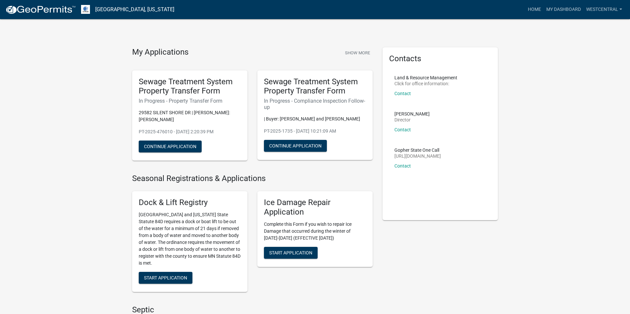 This screenshot has height=314, width=630. Describe the element at coordinates (85, 9) in the screenshot. I see `img: Otter Tail County, Minnesota` at that location.